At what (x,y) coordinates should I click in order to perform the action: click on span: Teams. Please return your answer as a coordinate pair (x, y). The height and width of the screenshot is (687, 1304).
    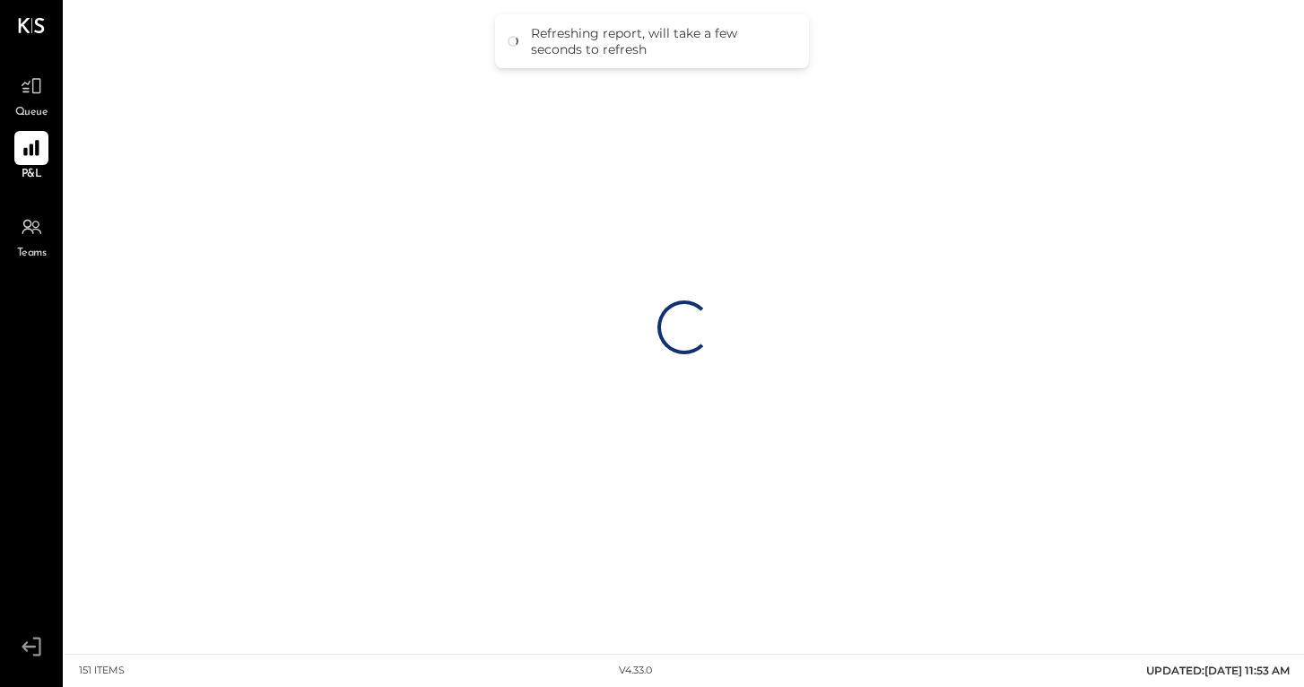
    Looking at the image, I should click on (31, 254).